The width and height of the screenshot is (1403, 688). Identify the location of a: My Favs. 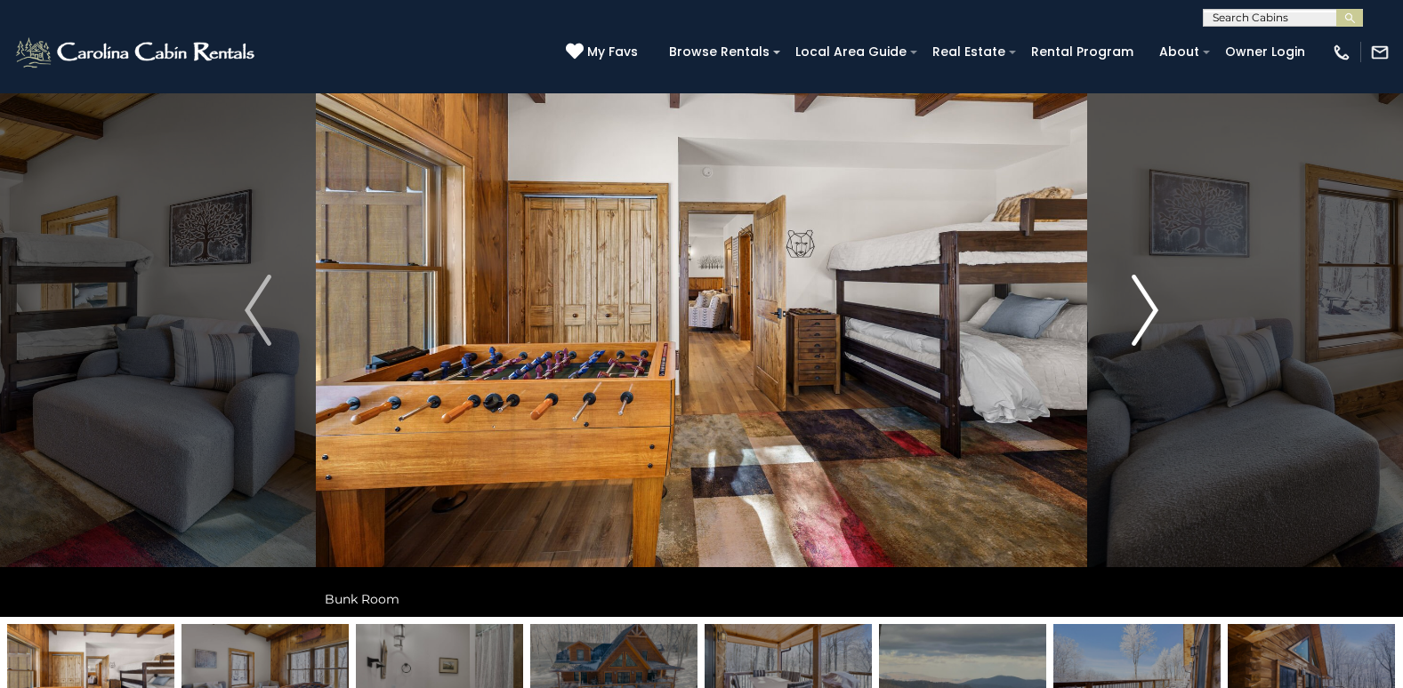
(604, 52).